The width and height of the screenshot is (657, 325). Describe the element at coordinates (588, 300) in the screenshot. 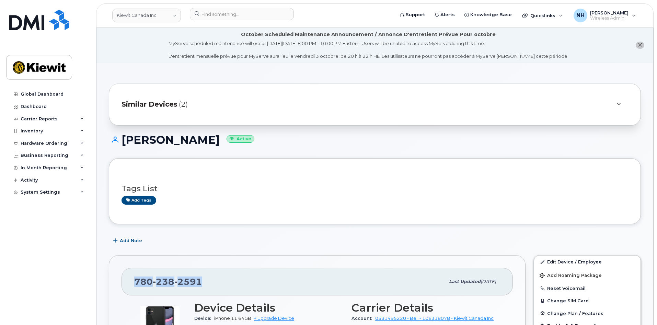

I see `button: Change SIM Card` at that location.